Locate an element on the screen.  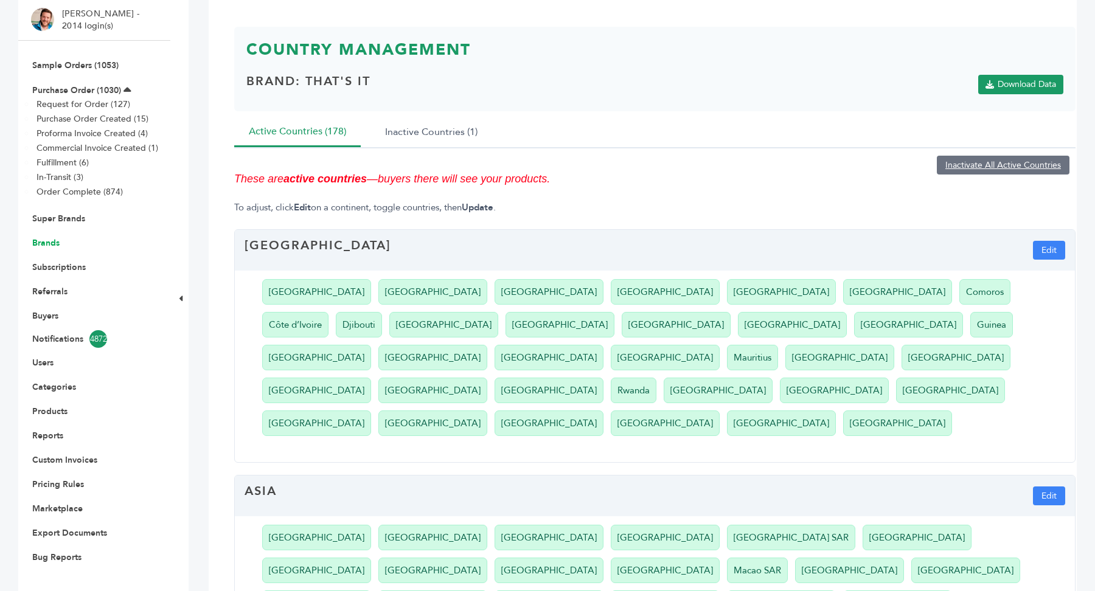
strong: active countries is located at coordinates (325, 179).